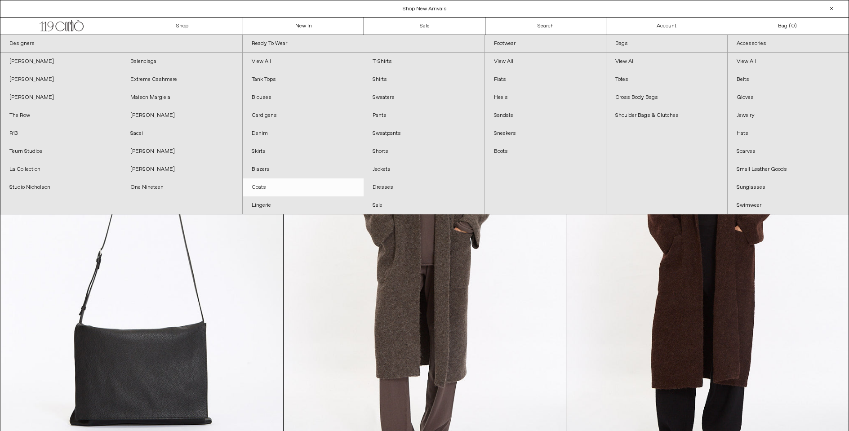 The height and width of the screenshot is (431, 849). What do you see at coordinates (545, 44) in the screenshot?
I see `a: Footwear` at bounding box center [545, 44].